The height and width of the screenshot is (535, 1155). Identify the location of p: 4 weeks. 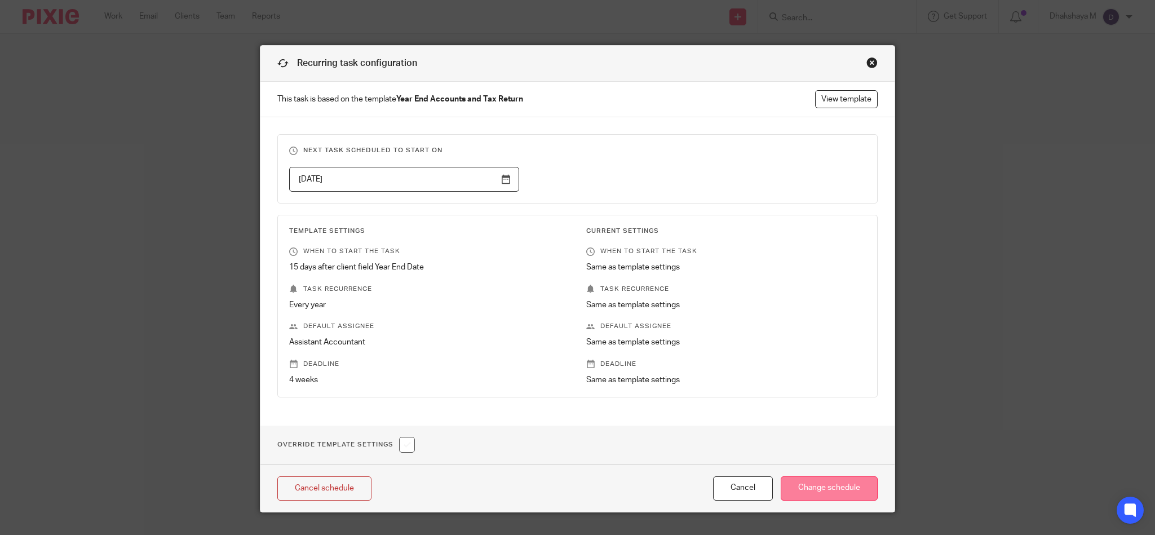
(429, 380).